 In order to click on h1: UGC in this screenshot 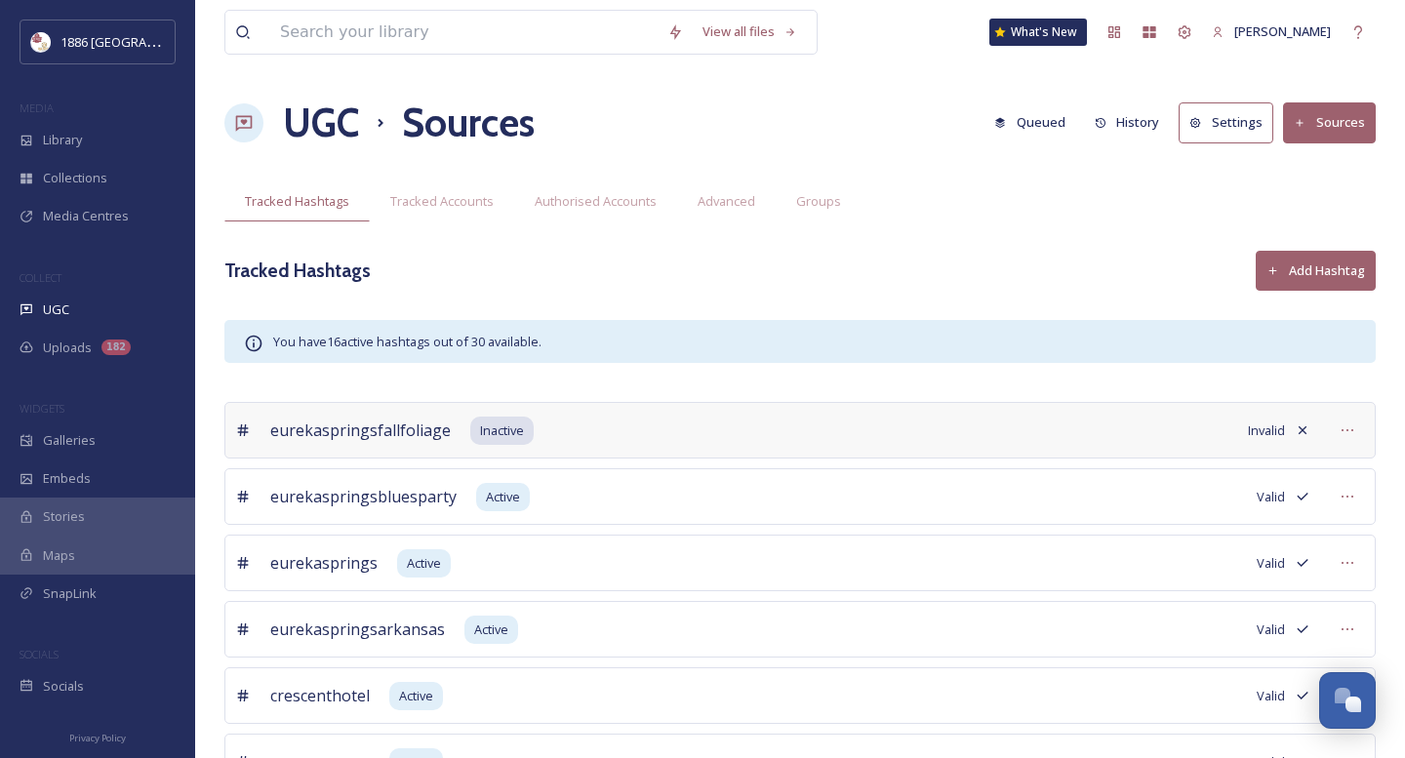, I will do `click(321, 123)`.